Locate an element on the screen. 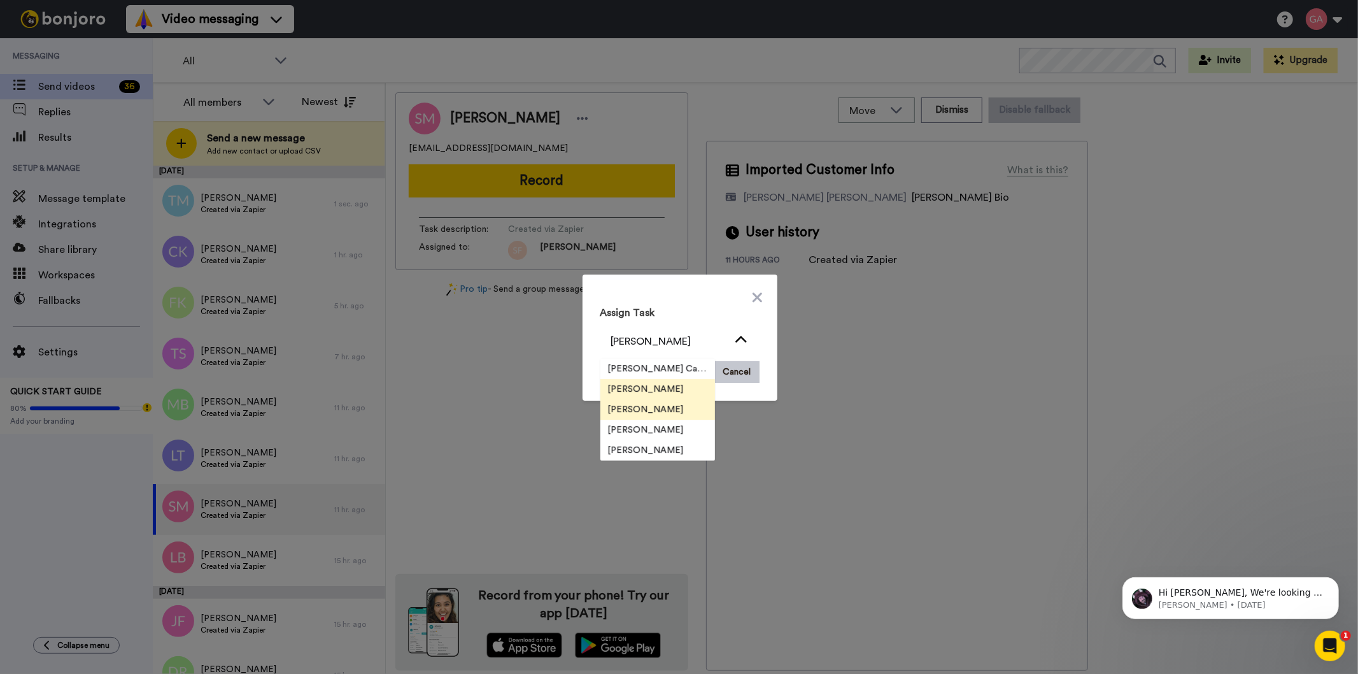 This screenshot has width=1358, height=674. p: Message from Matt, sent 3w ago is located at coordinates (138, 55).